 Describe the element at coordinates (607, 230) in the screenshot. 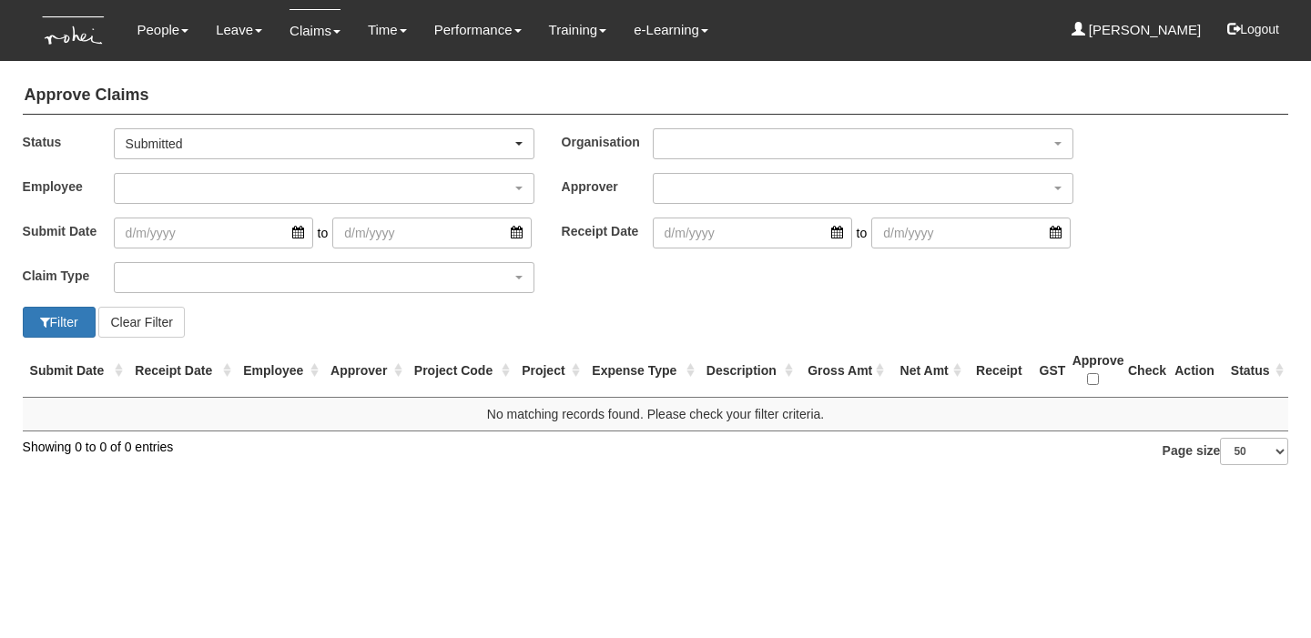

I see `label: Receipt Date` at that location.